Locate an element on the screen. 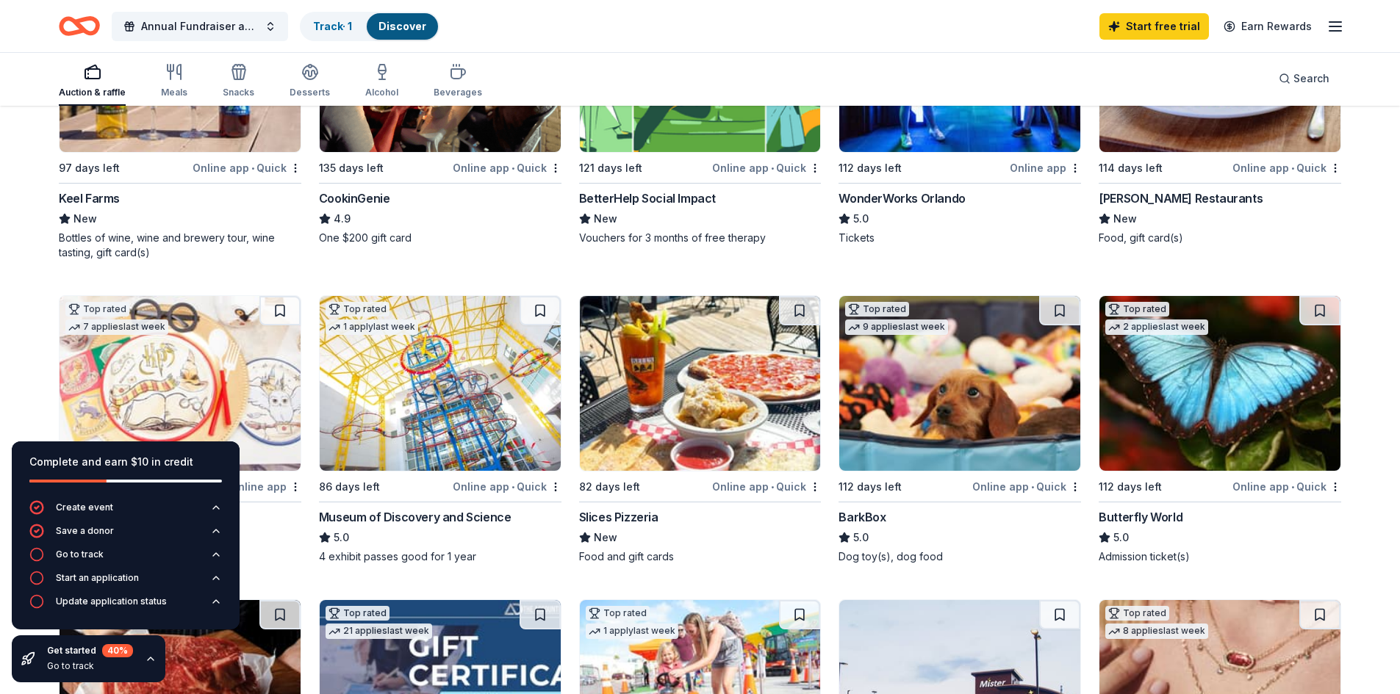 This screenshot has height=694, width=1400. a: Discover is located at coordinates (402, 26).